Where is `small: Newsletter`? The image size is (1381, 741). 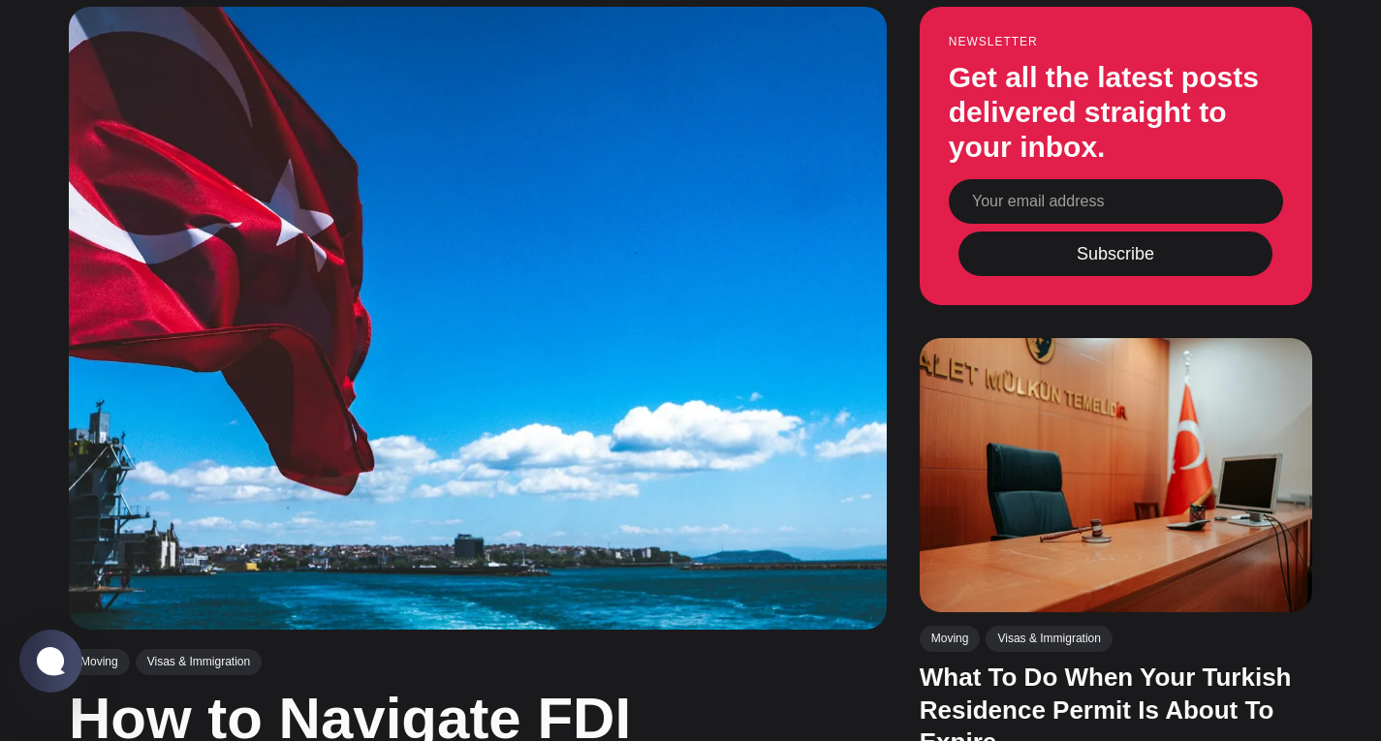 small: Newsletter is located at coordinates (1116, 42).